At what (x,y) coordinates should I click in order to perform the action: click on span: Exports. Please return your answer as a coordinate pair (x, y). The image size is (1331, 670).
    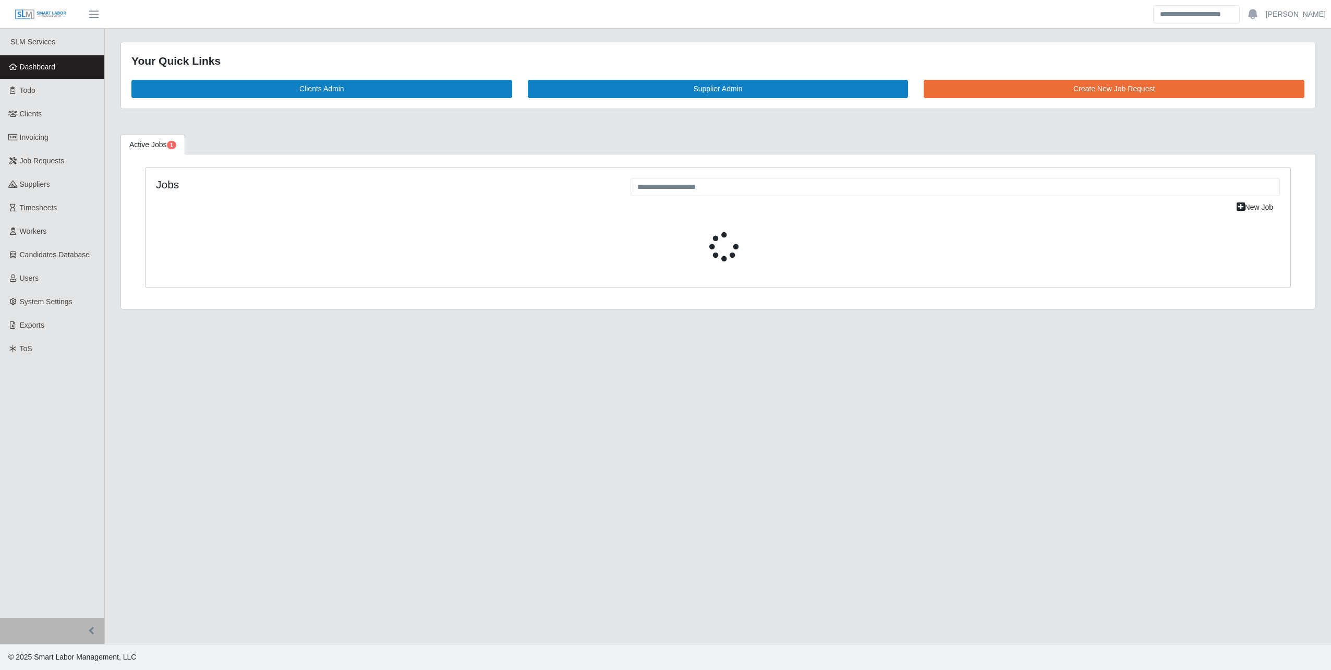
    Looking at the image, I should click on (32, 325).